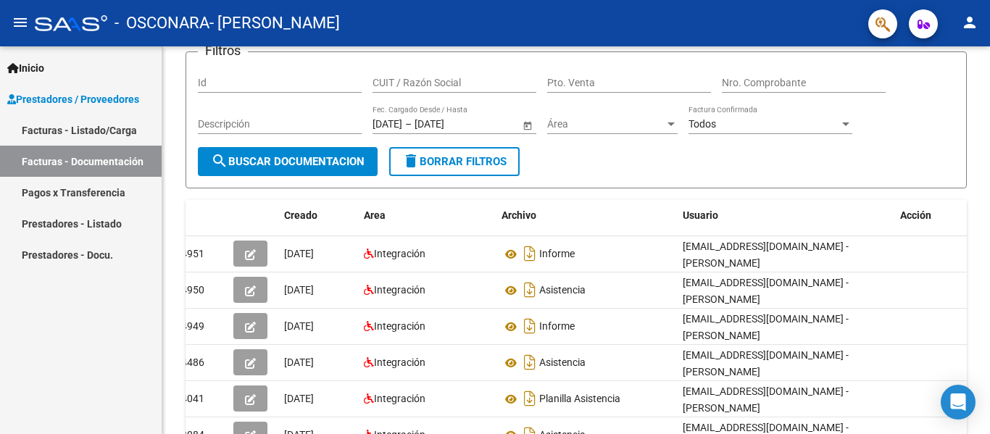 Image resolution: width=990 pixels, height=434 pixels. I want to click on button: Open calendar, so click(527, 125).